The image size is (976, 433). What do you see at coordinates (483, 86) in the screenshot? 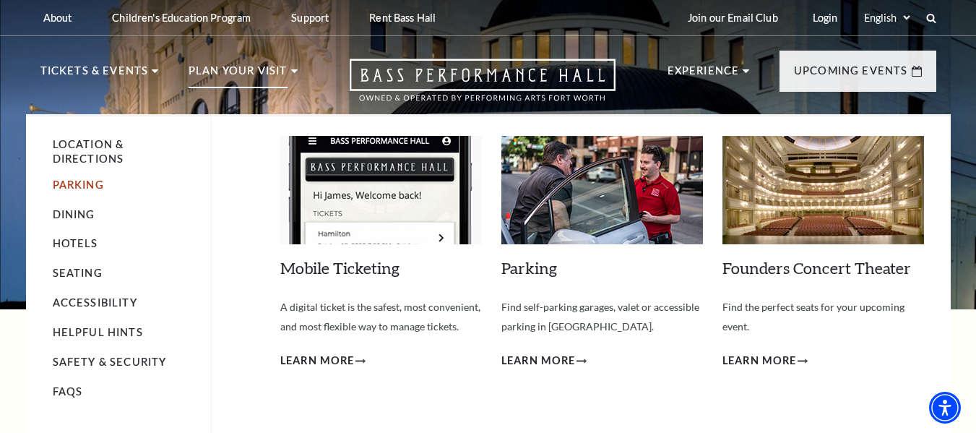
I see `a: Open this option` at bounding box center [483, 86].